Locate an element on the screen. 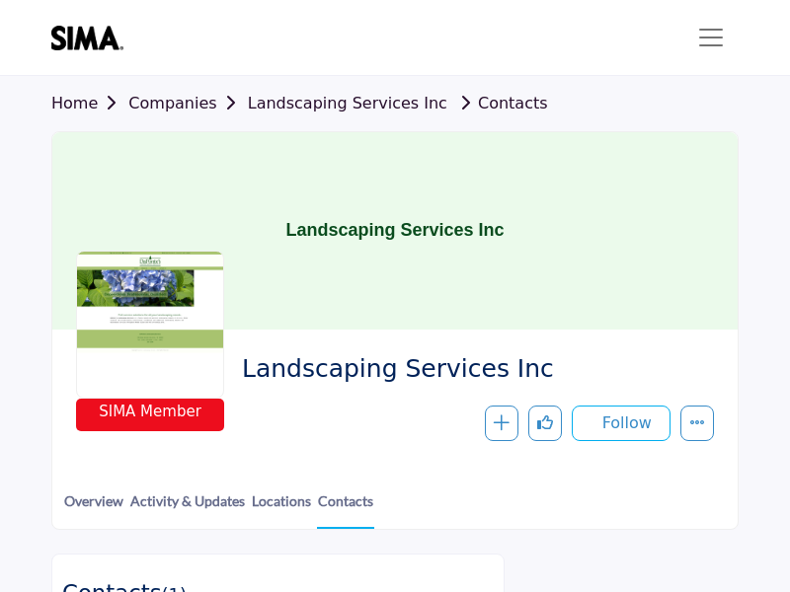  button: More details is located at coordinates (697, 423).